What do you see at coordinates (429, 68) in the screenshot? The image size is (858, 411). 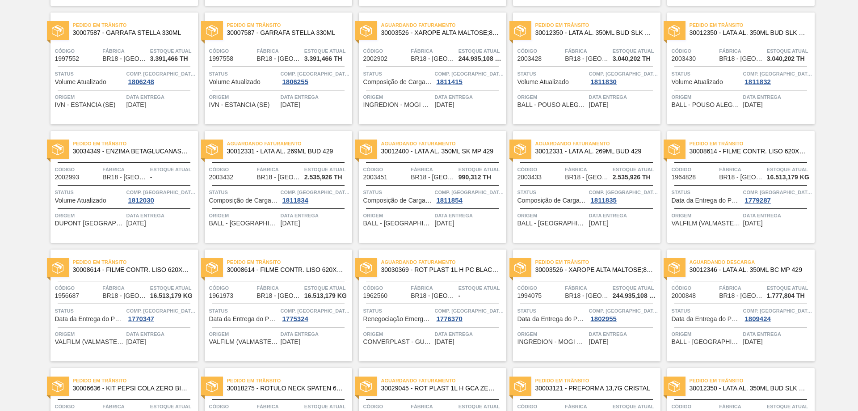 I see `a: statusAguardando Faturamento30003526 - XAROPE ALTA MALTOSE;82%;;Código2002902FábricaBR18 - [GEOGR...` at bounding box center [429, 68].